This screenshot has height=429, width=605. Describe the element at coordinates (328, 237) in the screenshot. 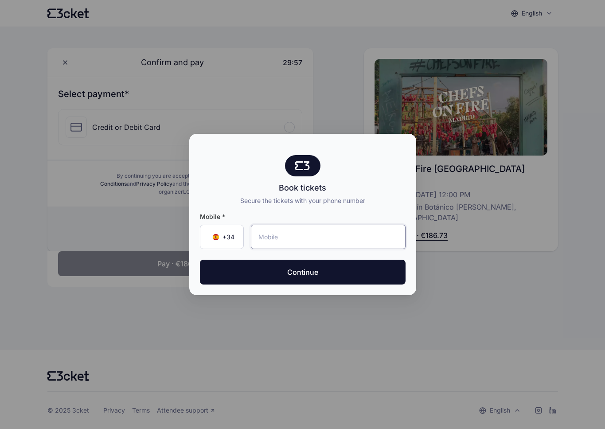

I see `input: Mobile` at that location.